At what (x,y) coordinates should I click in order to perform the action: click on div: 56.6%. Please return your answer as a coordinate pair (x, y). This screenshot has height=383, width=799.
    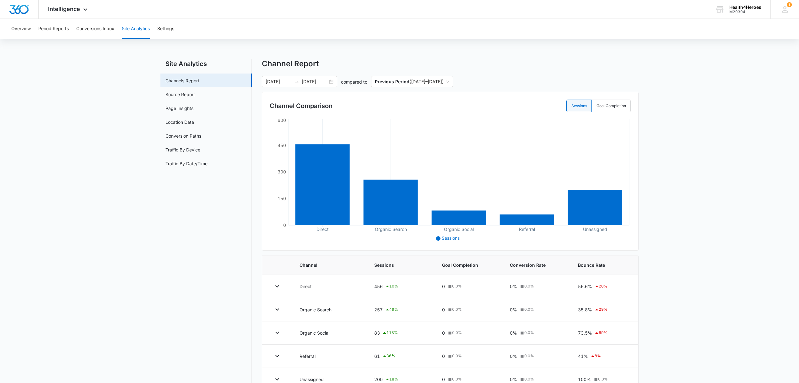
    Looking at the image, I should click on (603, 286).